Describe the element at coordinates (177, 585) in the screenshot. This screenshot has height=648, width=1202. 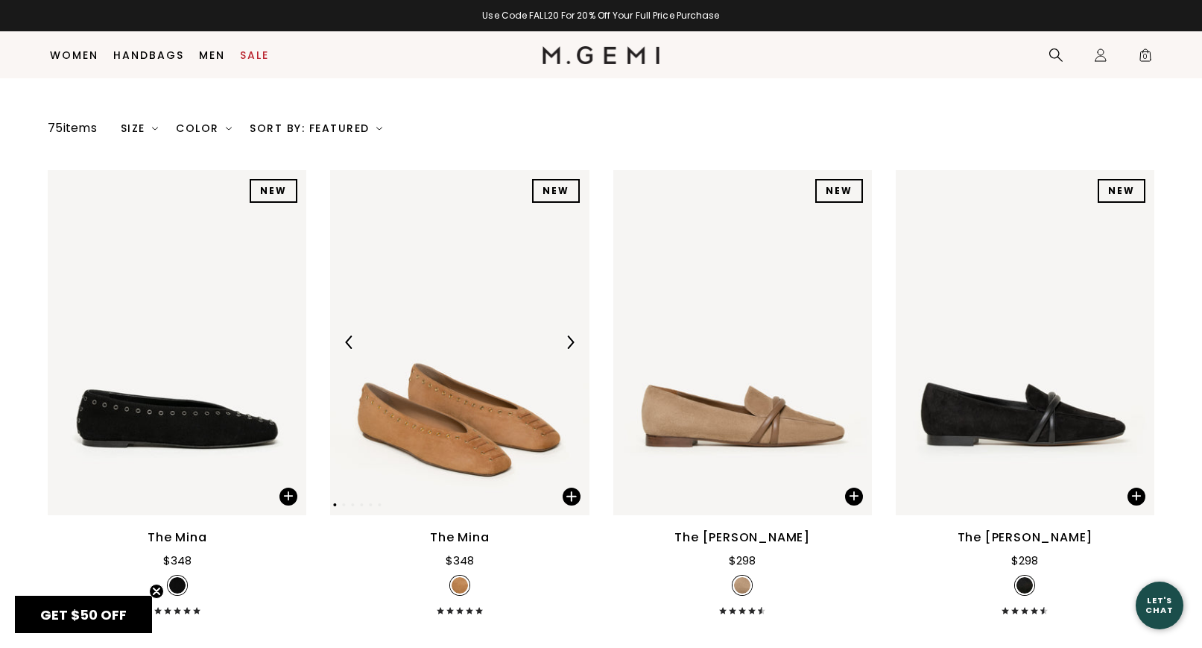
I see `img: v_7387698167867_SWATCH_50x.jpg` at that location.